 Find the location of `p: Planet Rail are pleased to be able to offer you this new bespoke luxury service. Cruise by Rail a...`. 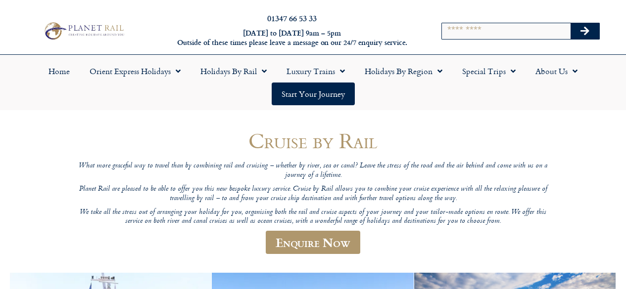

p: Planet Rail are pleased to be able to offer you this new bespoke luxury service. Cruise by Rail a... is located at coordinates (313, 194).